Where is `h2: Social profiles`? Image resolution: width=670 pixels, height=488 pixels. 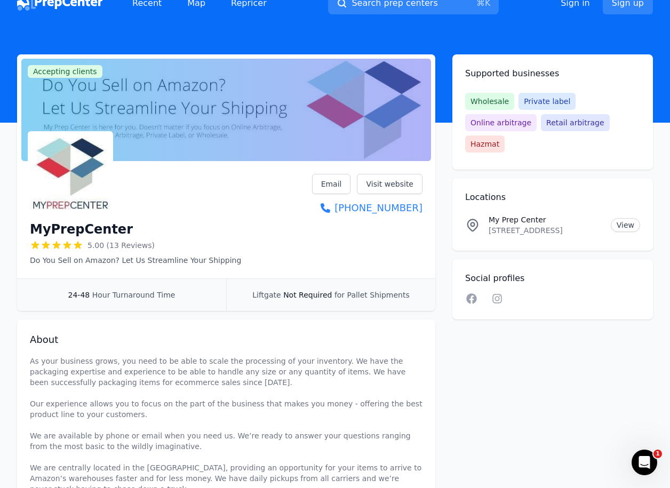 h2: Social profiles is located at coordinates (553, 279).